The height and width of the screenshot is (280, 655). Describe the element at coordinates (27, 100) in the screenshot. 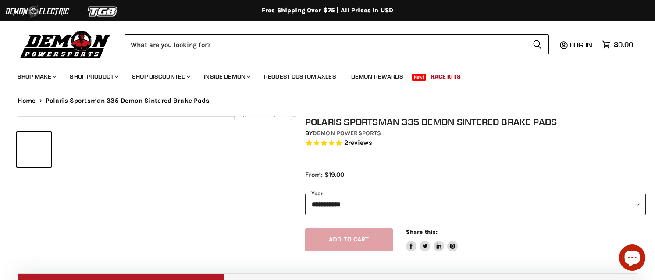

I see `a: Home` at that location.